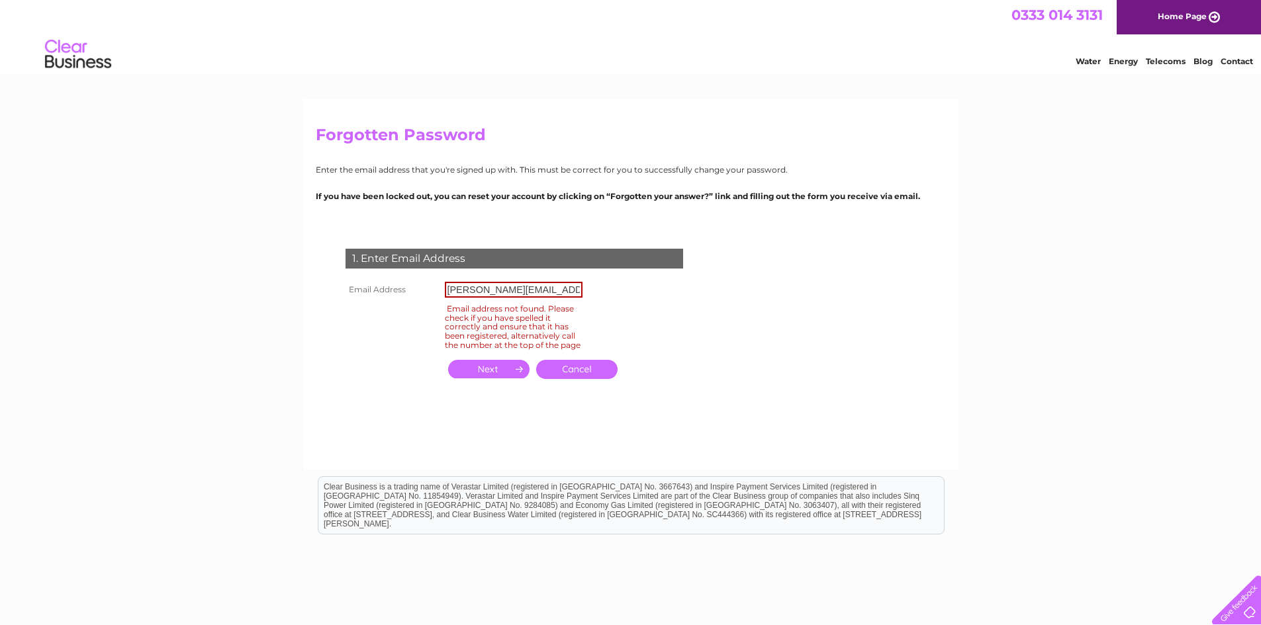 This screenshot has height=625, width=1261. I want to click on a: Energy, so click(1123, 61).